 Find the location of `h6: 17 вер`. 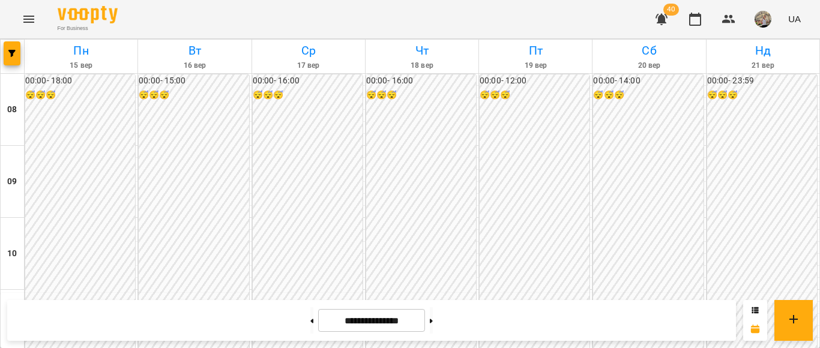

h6: 17 вер is located at coordinates (309, 65).